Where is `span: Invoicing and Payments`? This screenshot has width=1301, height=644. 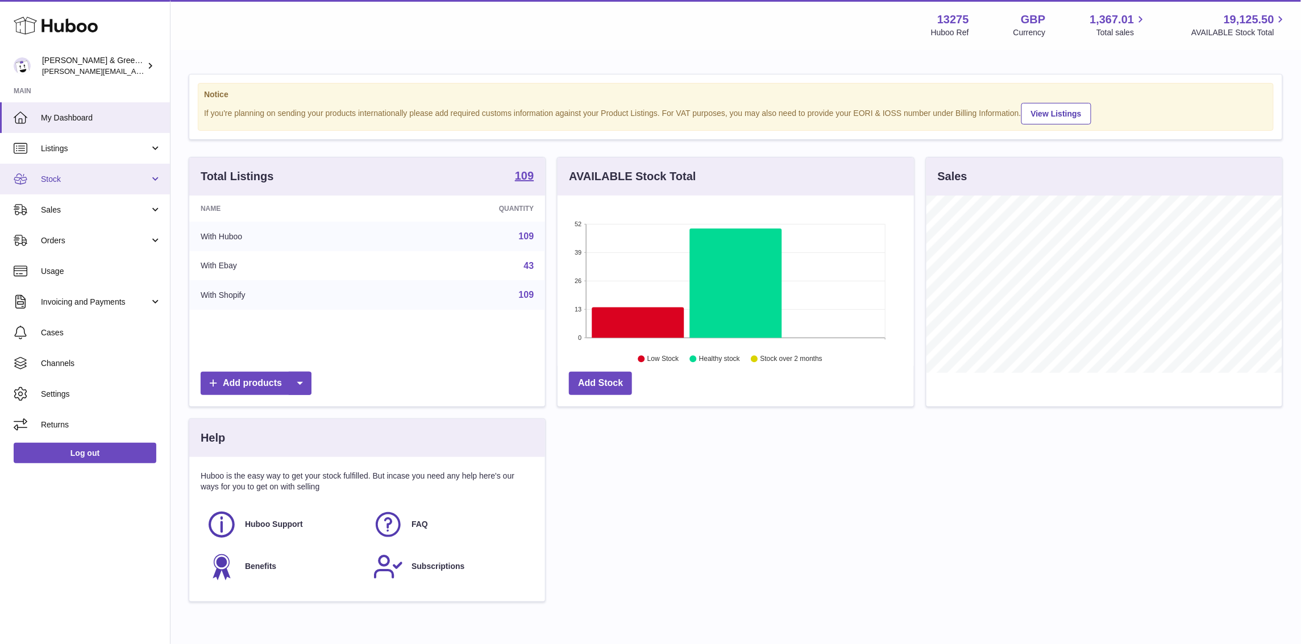 span: Invoicing and Payments is located at coordinates (95, 302).